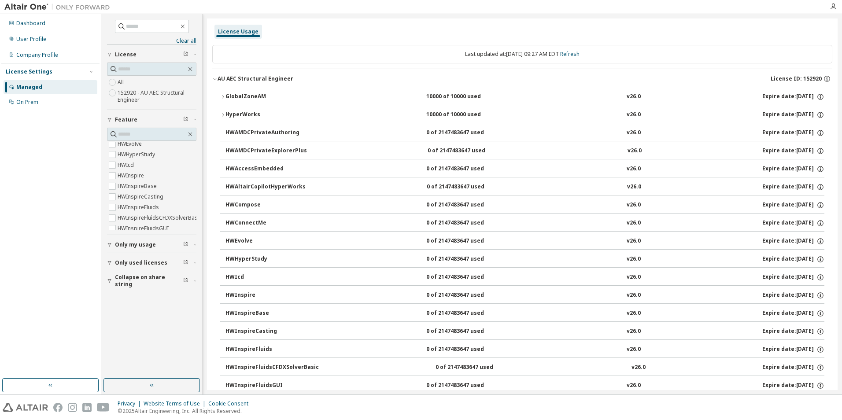 The width and height of the screenshot is (842, 420). Describe the element at coordinates (138, 186) in the screenshot. I see `label: HWInspireBase` at that location.